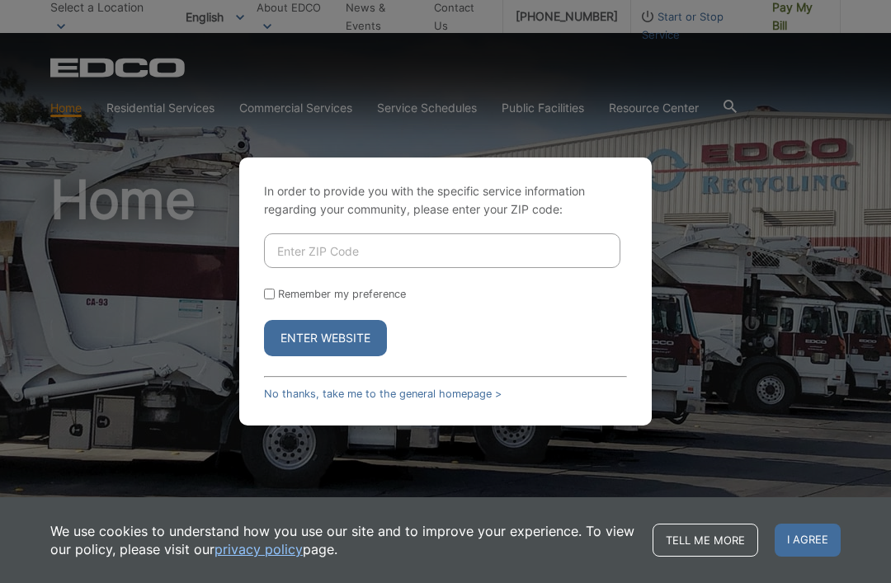  What do you see at coordinates (325, 338) in the screenshot?
I see `button: Enter Website` at bounding box center [325, 338].